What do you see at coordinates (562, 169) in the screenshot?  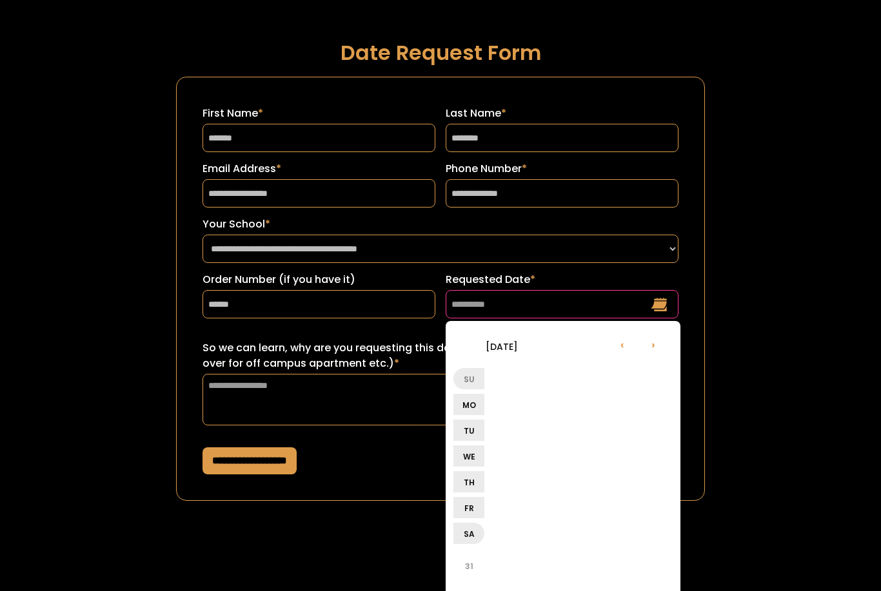 I see `label: Phone Number` at bounding box center [562, 169].